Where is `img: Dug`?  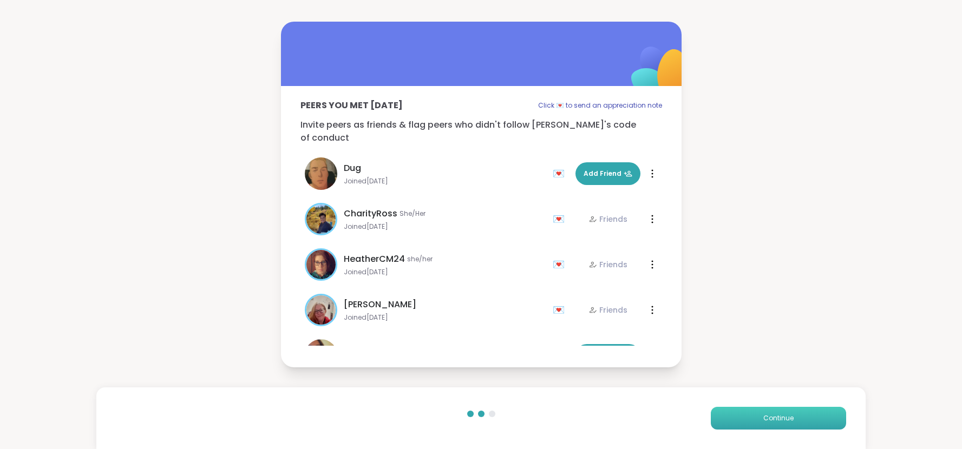 img: Dug is located at coordinates (321, 174).